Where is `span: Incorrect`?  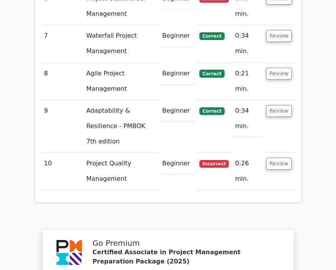
span: Incorrect is located at coordinates (214, 164).